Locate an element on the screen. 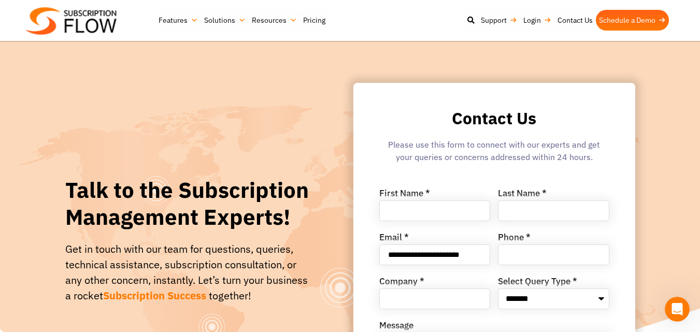 This screenshot has width=700, height=332. label: First Name * is located at coordinates (405, 195).